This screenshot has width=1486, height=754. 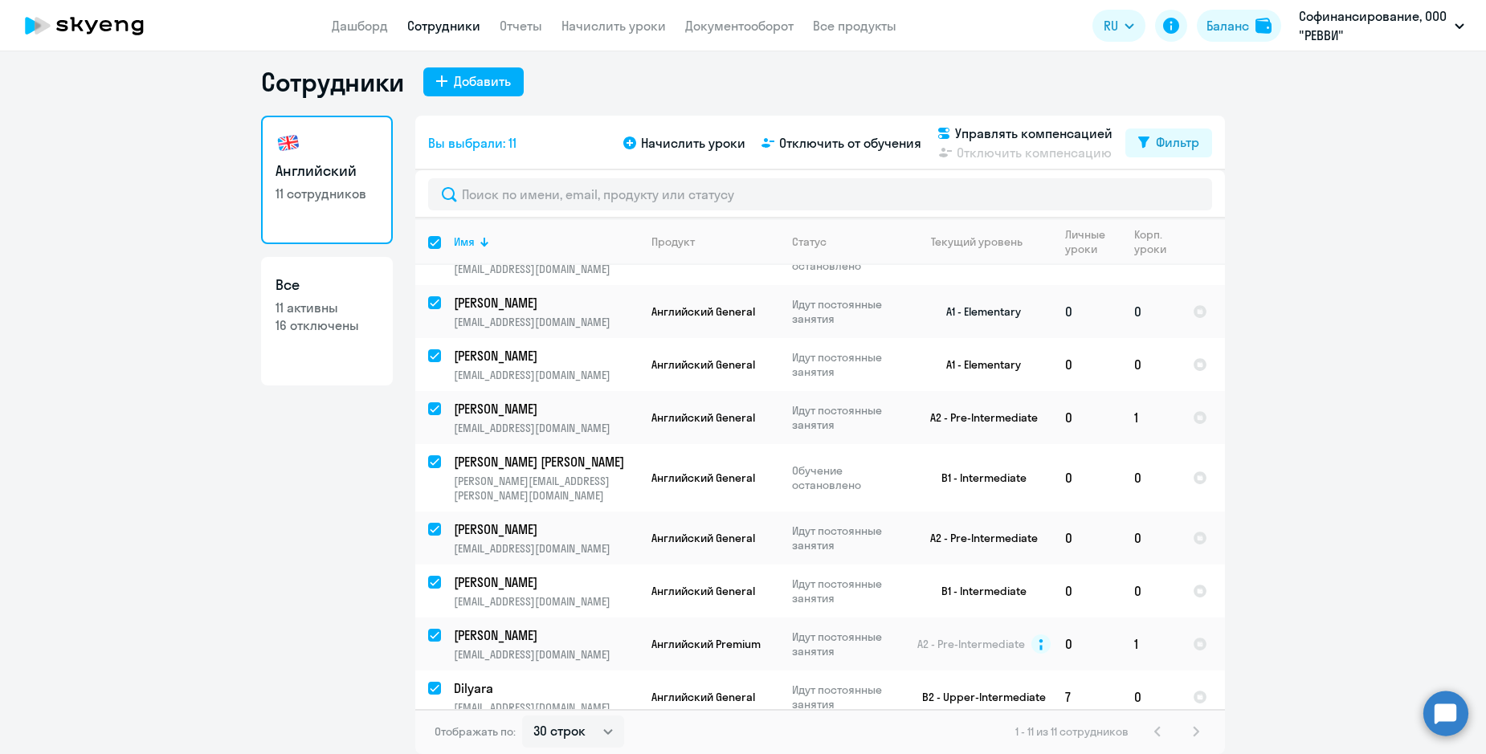 I want to click on a: Английский11 сотрудников, so click(x=327, y=180).